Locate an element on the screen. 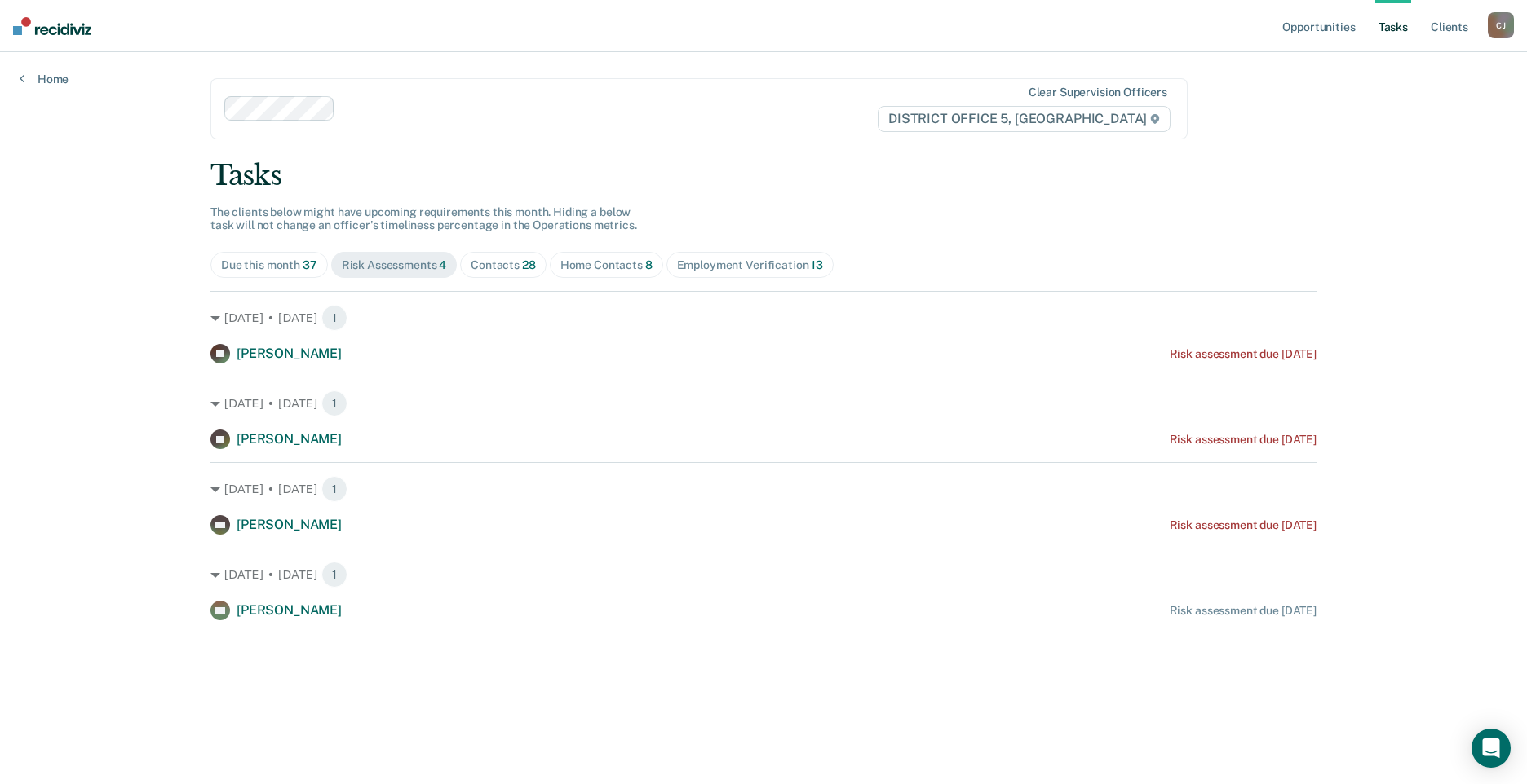 The height and width of the screenshot is (784, 1527). div: Tasks is located at coordinates (764, 176).